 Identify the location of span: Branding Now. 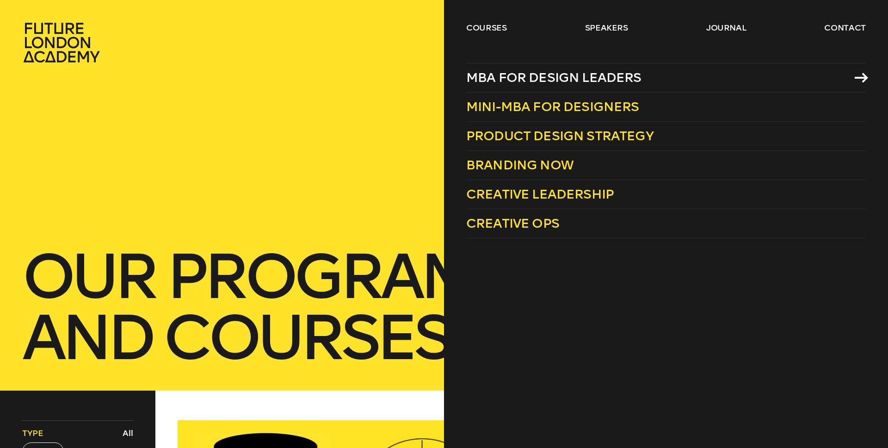
(520, 165).